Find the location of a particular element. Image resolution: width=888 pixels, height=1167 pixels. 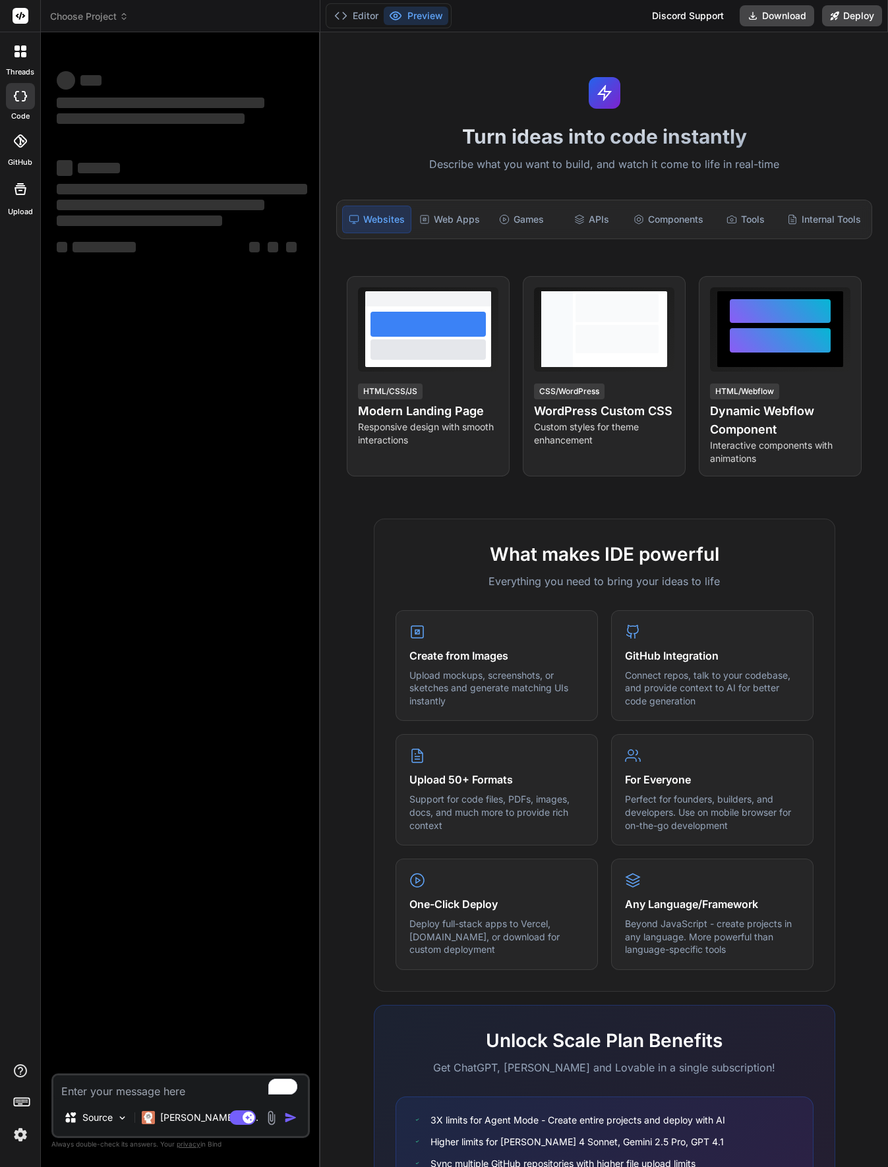

p: Custom styles for theme enhancement is located at coordinates (604, 434).